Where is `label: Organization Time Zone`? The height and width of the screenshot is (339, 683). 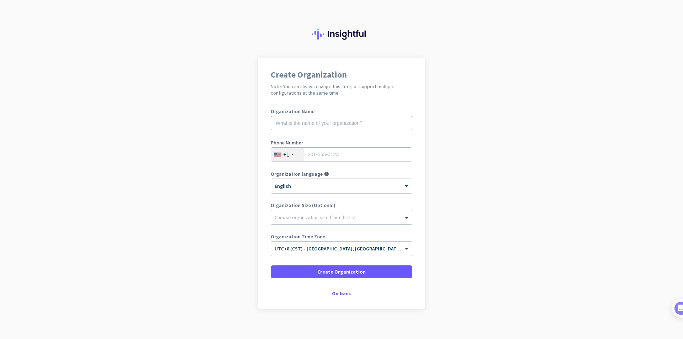 label: Organization Time Zone is located at coordinates (341, 236).